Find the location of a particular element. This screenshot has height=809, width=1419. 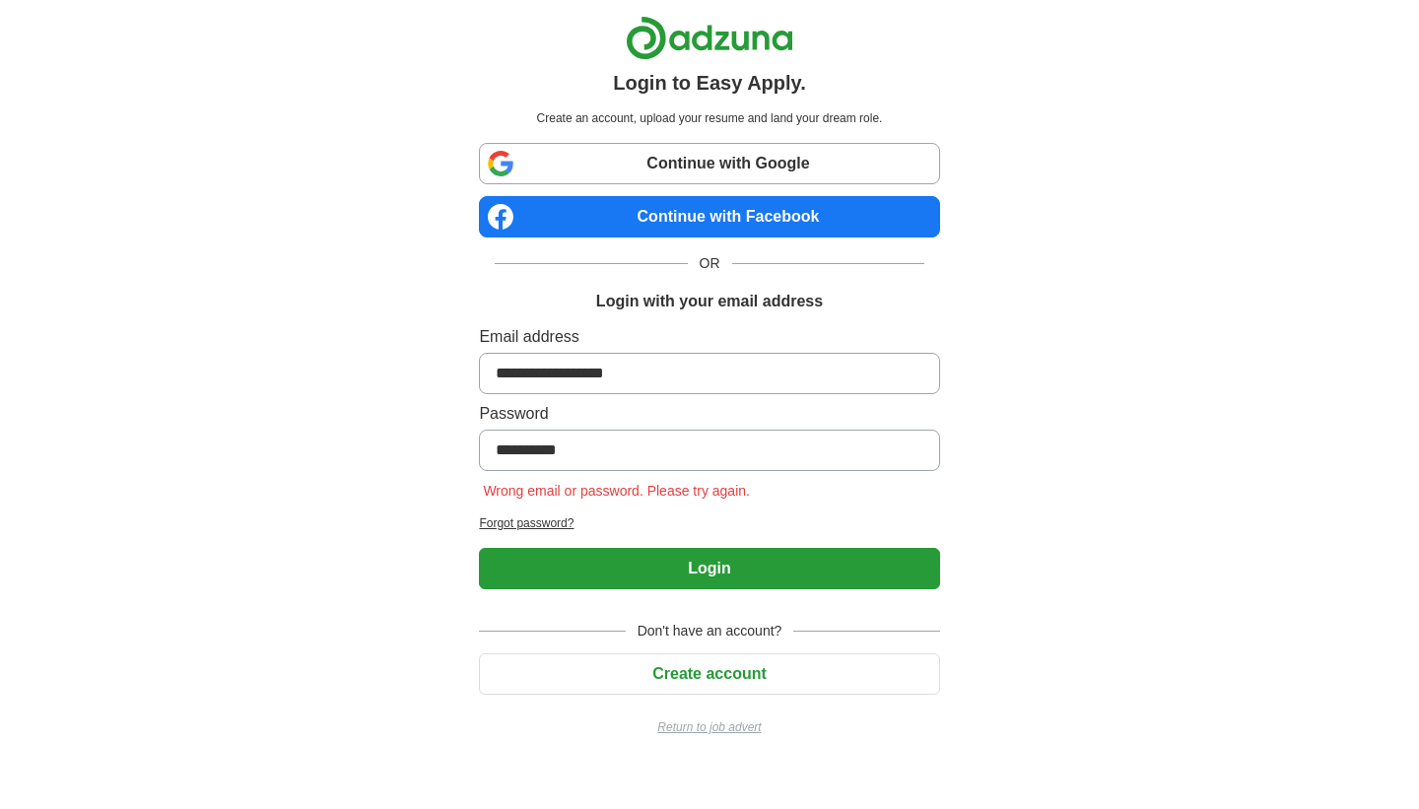

label: Email address is located at coordinates (708, 337).